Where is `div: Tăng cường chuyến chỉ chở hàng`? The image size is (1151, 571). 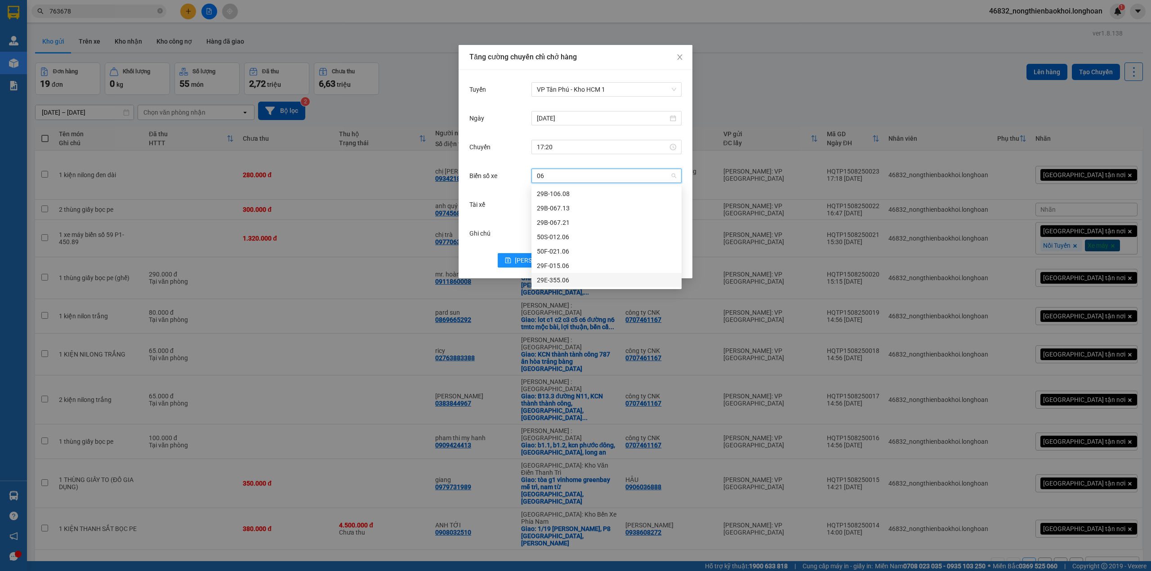 div: Tăng cường chuyến chỉ chở hàng is located at coordinates (575, 57).